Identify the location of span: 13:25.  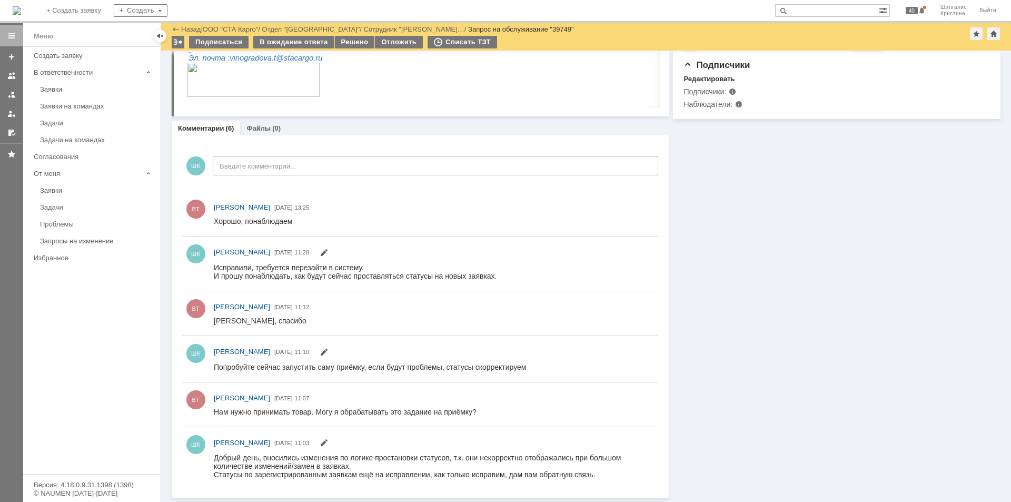
(302, 208).